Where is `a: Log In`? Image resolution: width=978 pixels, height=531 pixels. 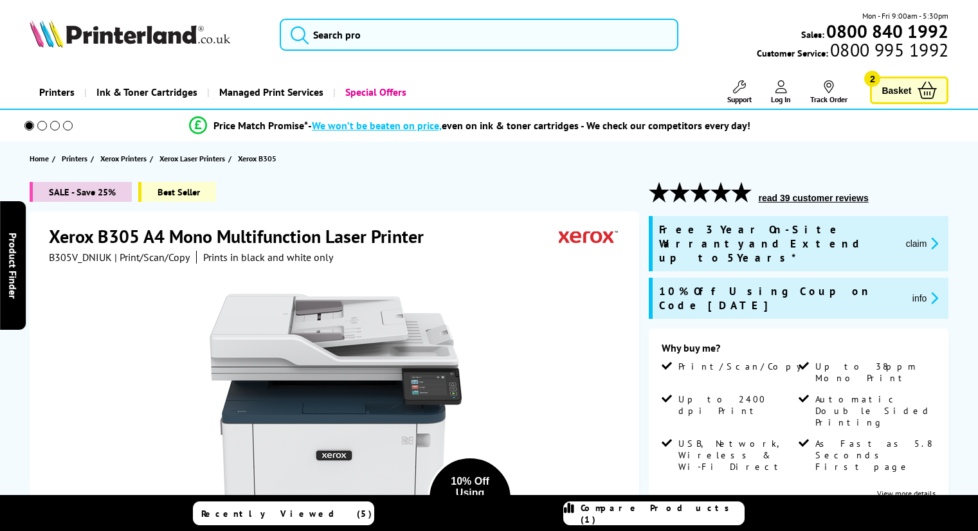 a: Log In is located at coordinates (780, 92).